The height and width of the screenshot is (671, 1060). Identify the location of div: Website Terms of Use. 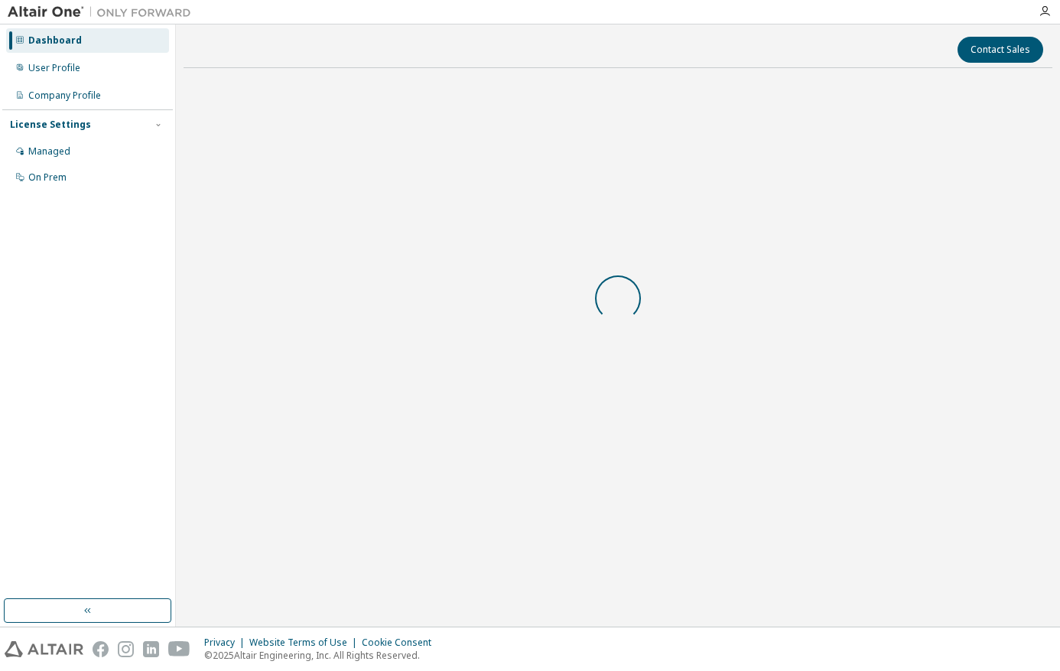
(305, 642).